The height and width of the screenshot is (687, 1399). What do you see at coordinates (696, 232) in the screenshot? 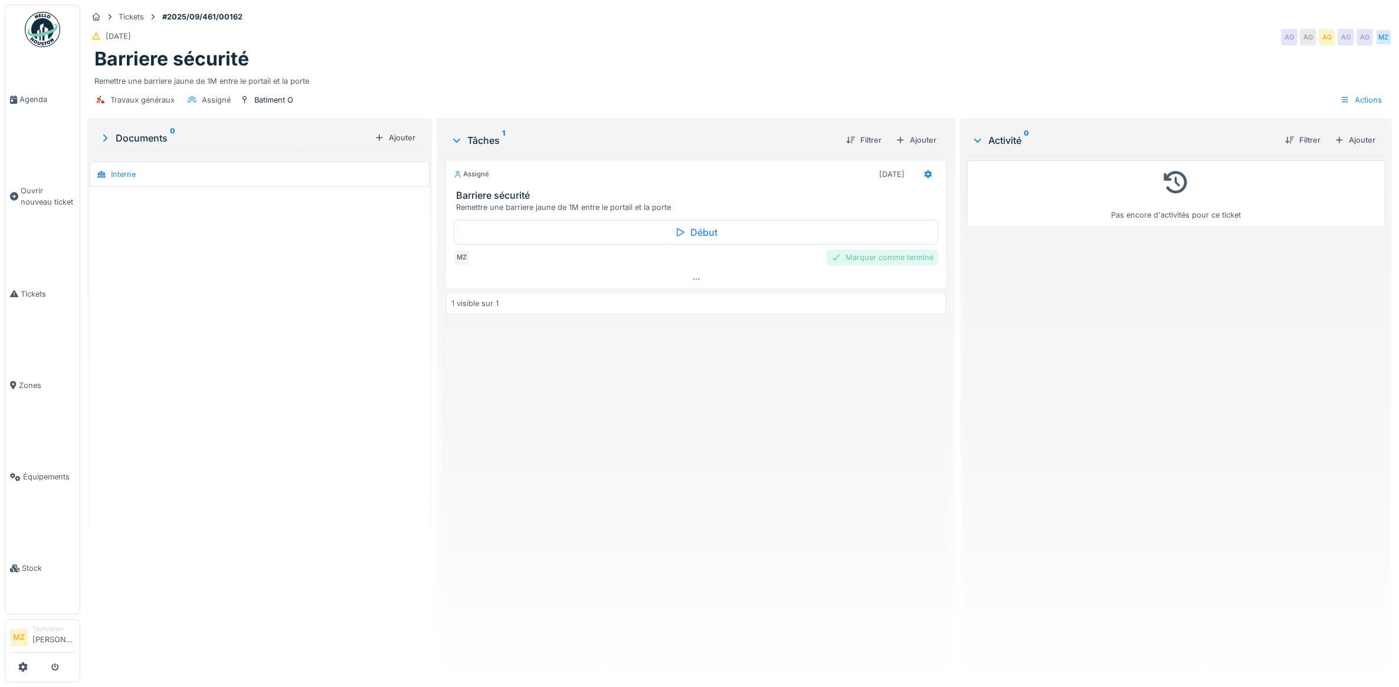
I see `div: Début` at bounding box center [696, 232].